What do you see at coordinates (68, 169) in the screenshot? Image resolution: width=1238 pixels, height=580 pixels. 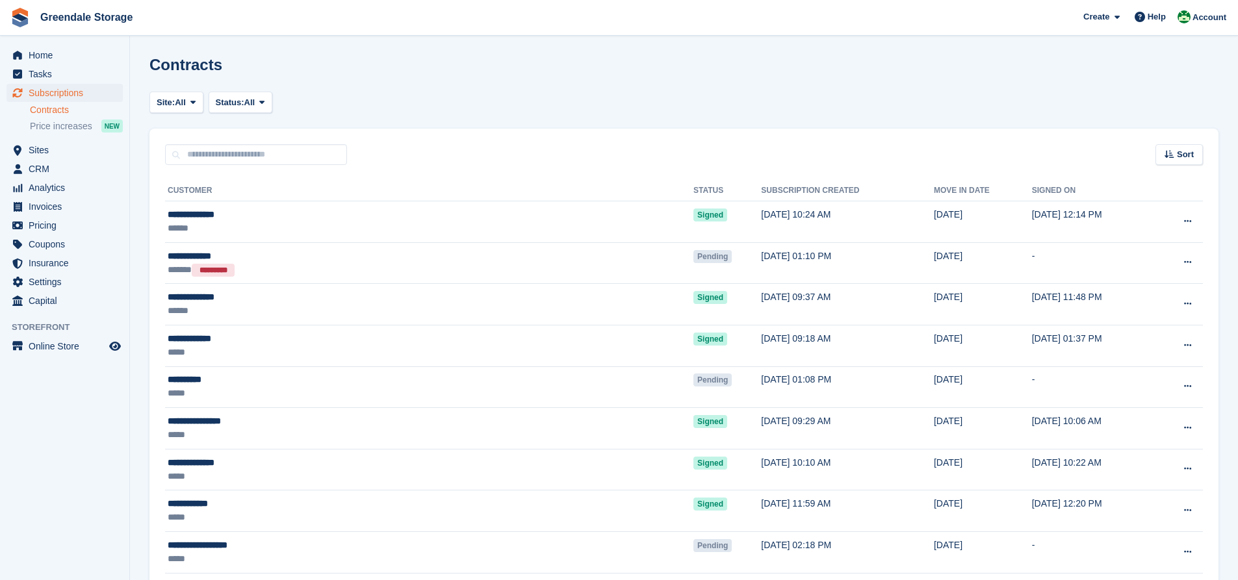 I see `span: CRM` at bounding box center [68, 169].